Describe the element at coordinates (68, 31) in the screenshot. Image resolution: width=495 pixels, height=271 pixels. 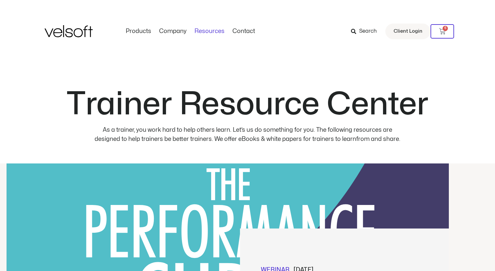
I see `img: Velsoft Training Materials` at that location.